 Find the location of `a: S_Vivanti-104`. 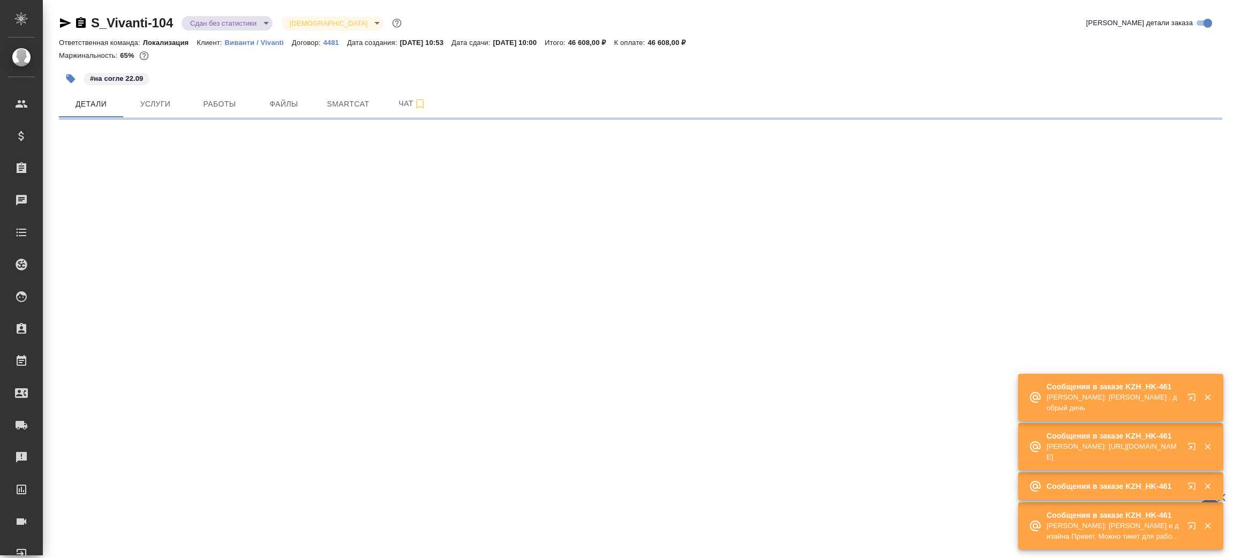

a: S_Vivanti-104 is located at coordinates (132, 23).